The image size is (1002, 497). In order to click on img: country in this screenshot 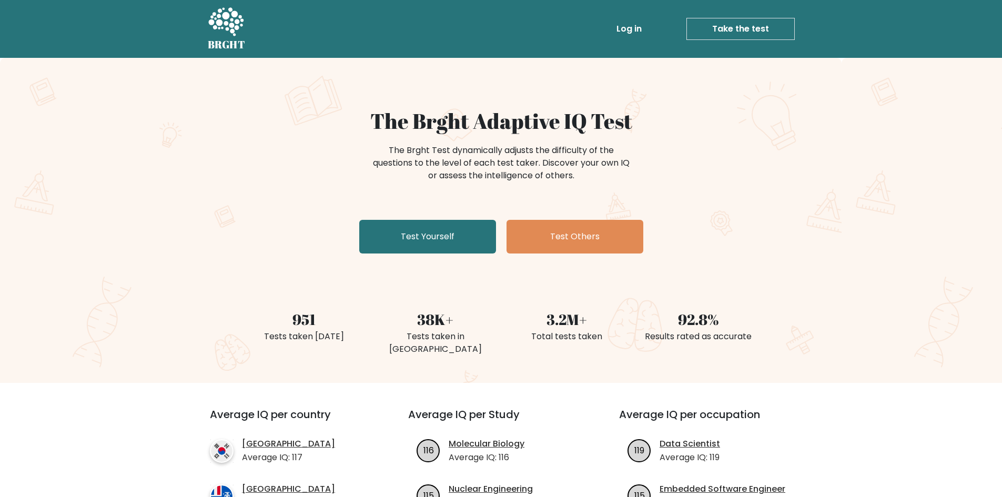, I will do `click(221, 451)`.